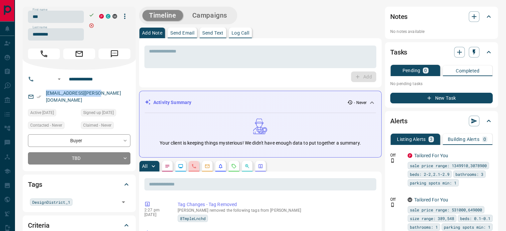 Image resolution: width=506 pixels, height=231 pixels. Describe the element at coordinates (261, 166) in the screenshot. I see `svg: Agent Actions` at that location.